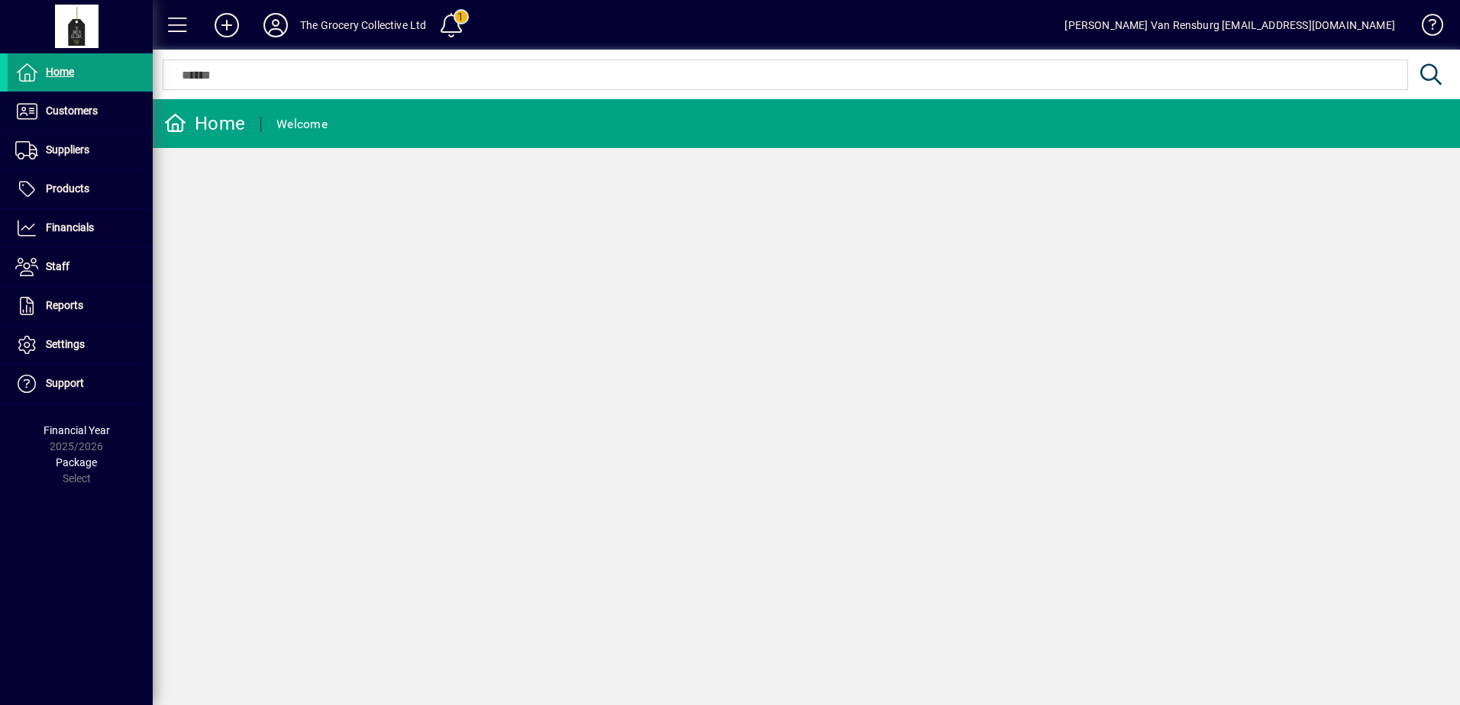  I want to click on a: Customers, so click(80, 111).